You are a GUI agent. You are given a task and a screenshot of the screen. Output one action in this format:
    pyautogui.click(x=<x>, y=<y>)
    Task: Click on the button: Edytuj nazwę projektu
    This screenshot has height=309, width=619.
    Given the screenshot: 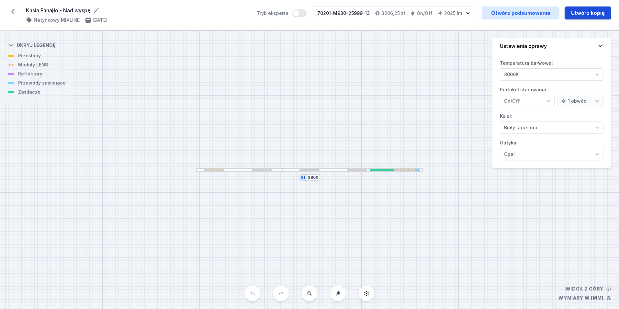 What is the action you would take?
    pyautogui.click(x=97, y=10)
    